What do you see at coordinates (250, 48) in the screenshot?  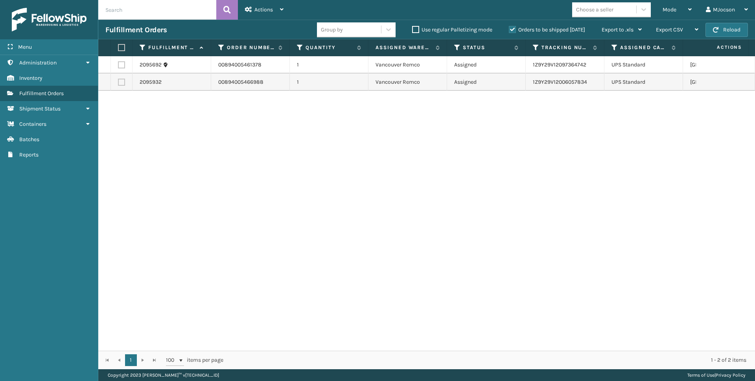 I see `label: Order Number` at bounding box center [250, 48].